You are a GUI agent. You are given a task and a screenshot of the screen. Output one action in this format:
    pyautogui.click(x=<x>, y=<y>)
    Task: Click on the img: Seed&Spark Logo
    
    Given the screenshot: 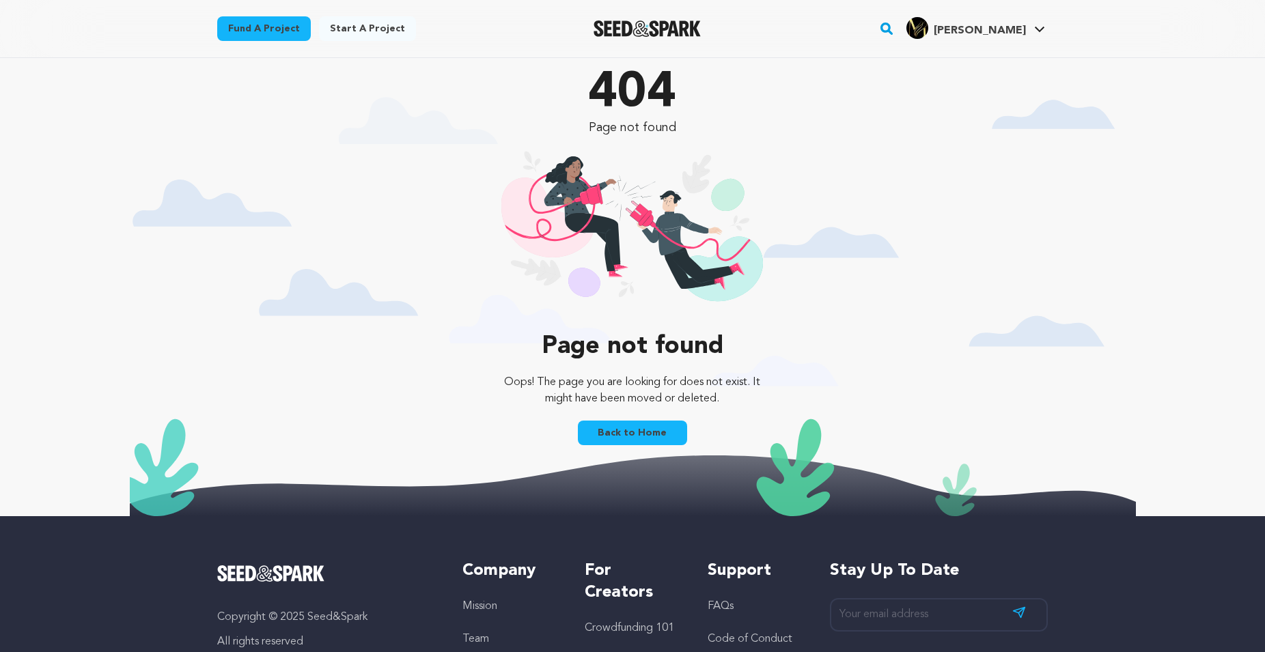 What is the action you would take?
    pyautogui.click(x=270, y=574)
    